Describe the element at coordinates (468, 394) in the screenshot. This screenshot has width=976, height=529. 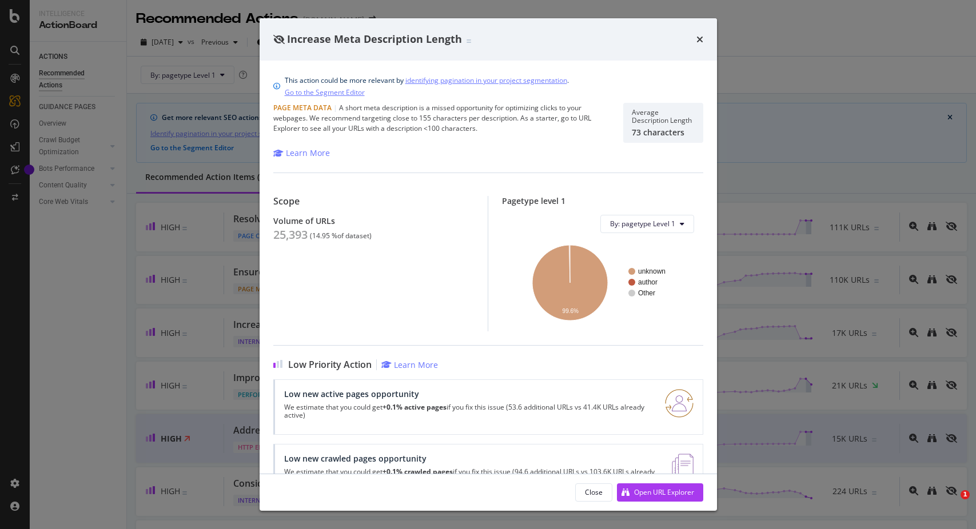
I see `div: Low new active pages opportunity` at that location.